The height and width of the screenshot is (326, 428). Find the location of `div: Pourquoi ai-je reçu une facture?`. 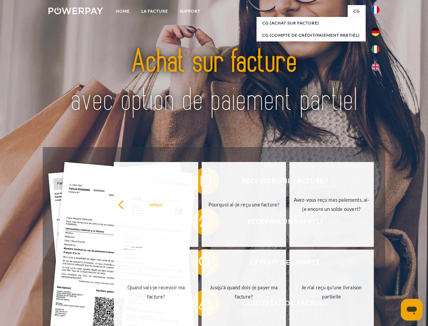

div: Pourquoi ai-je reçu une facture? is located at coordinates (244, 204).